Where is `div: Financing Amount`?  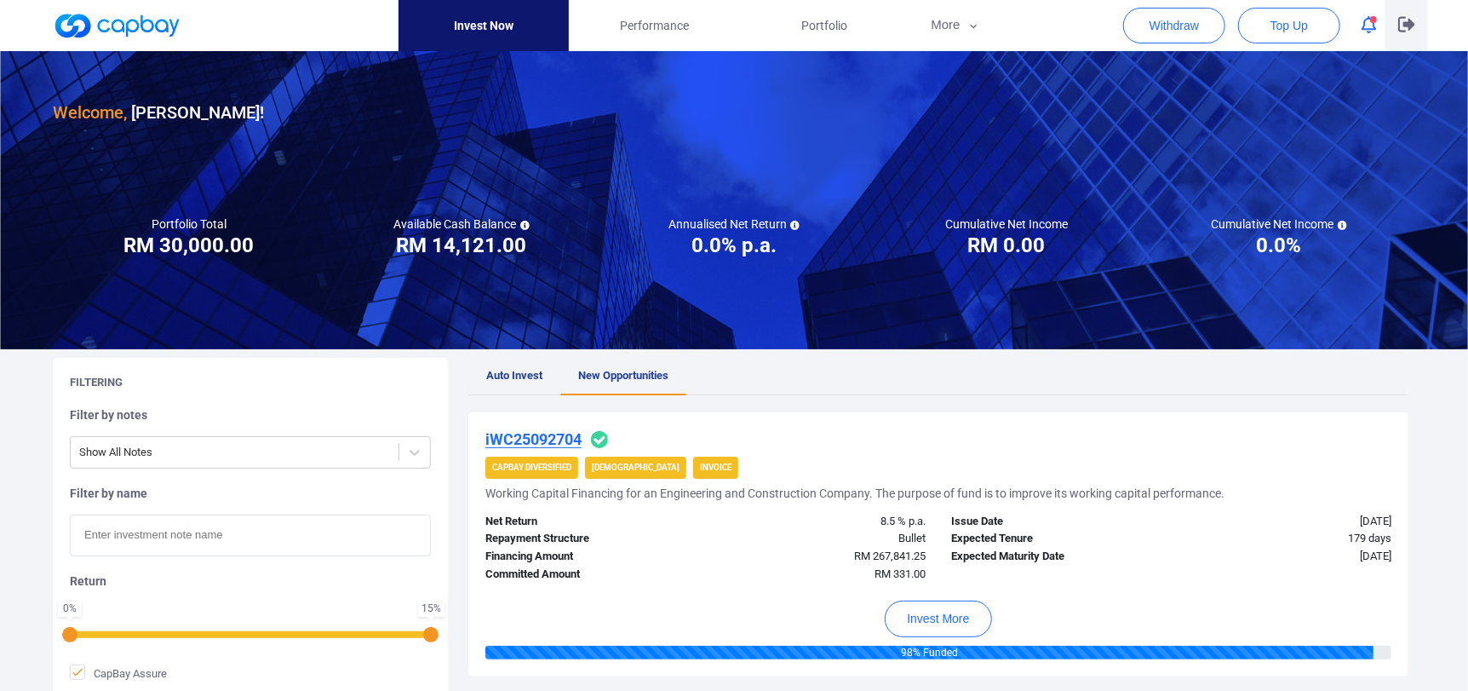 div: Financing Amount is located at coordinates (589, 556).